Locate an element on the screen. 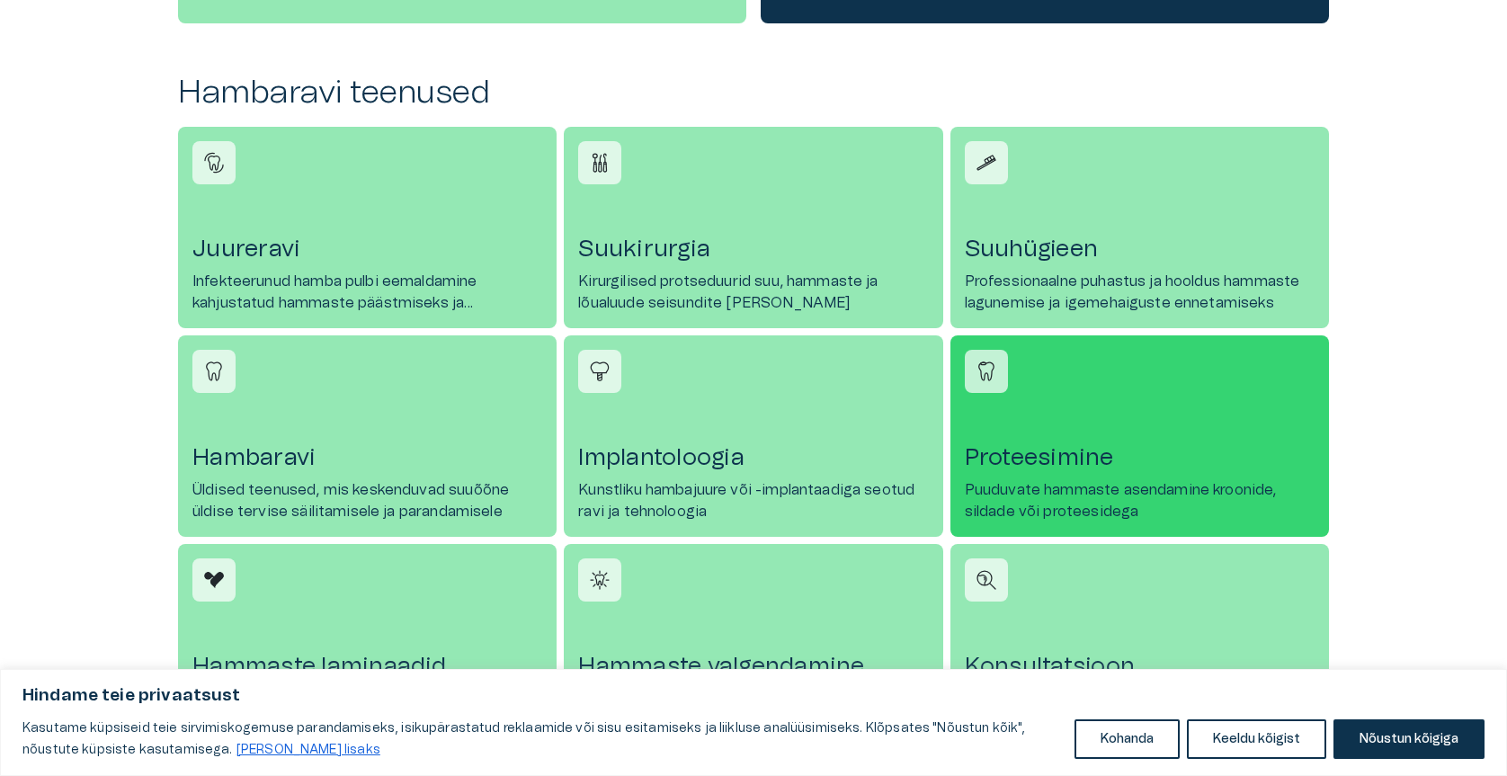 The height and width of the screenshot is (776, 1507). p: Hindame teie privaatsust is located at coordinates (754, 696).